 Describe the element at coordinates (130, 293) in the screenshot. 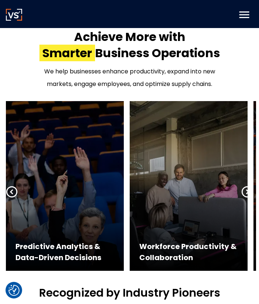

I see `h4: Recognized by Industry Pioneers` at that location.